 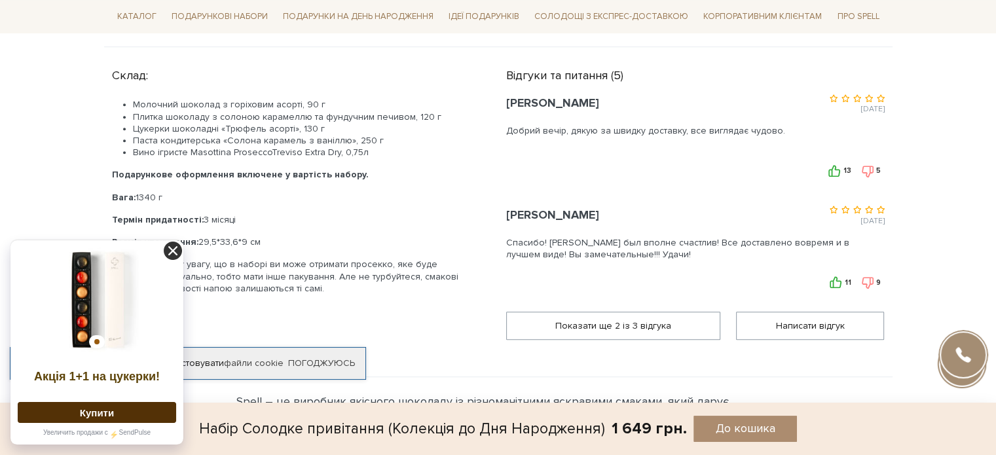 What do you see at coordinates (744, 429) in the screenshot?
I see `button: До кошика` at bounding box center [744, 429].